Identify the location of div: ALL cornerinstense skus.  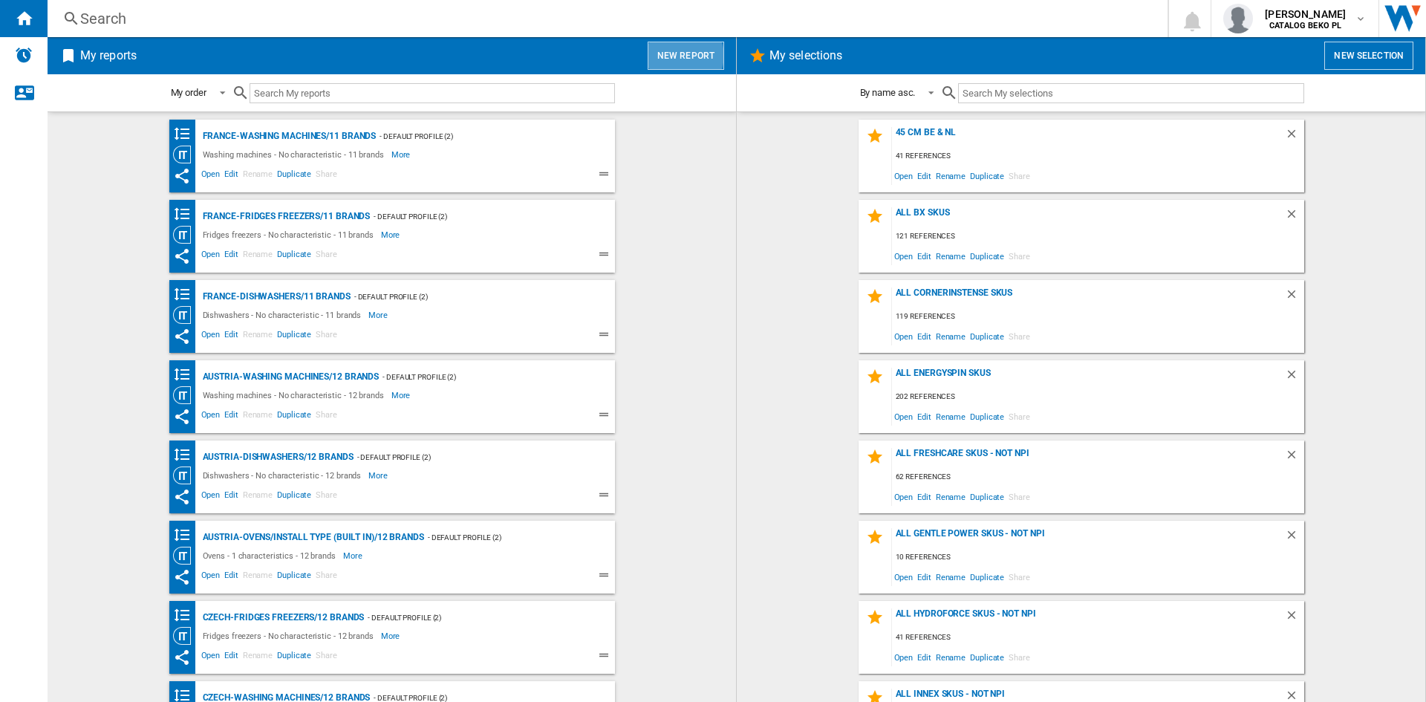
(1088, 297).